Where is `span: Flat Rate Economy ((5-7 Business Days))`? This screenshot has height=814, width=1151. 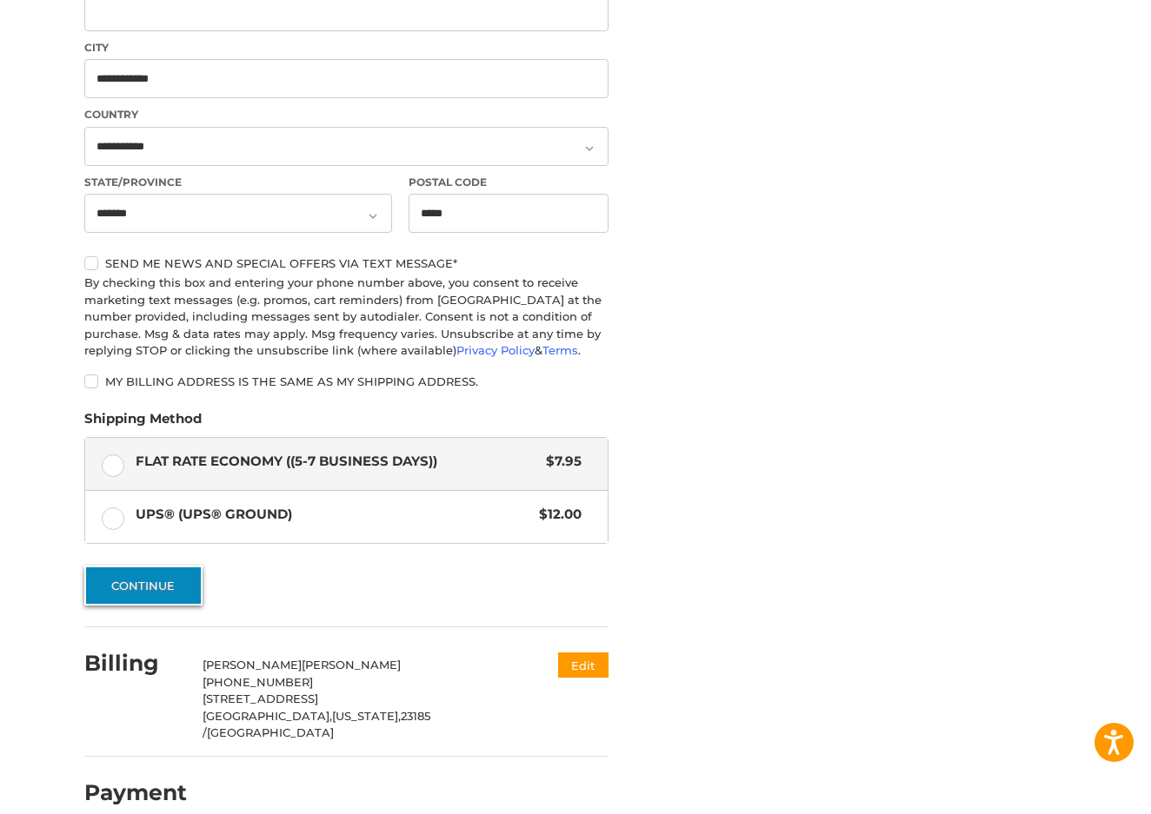 span: Flat Rate Economy ((5-7 Business Days)) is located at coordinates (336, 461).